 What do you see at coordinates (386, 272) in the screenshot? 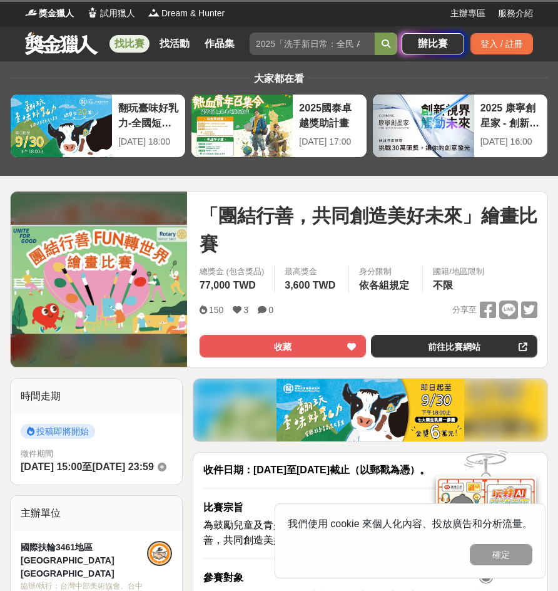
I see `div: 身分限制` at bounding box center [386, 272].